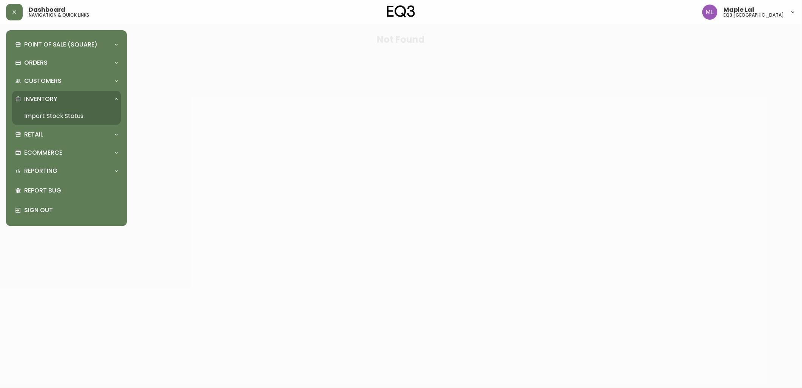 The image size is (802, 388). I want to click on img: 61e28cffcf8cc9f4e300d877dd684943, so click(710, 12).